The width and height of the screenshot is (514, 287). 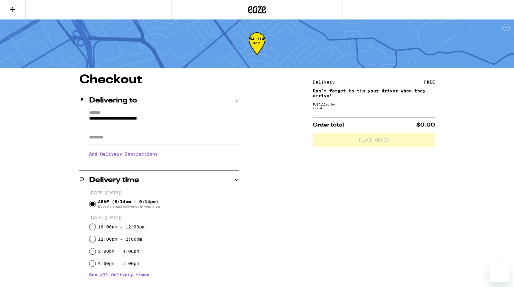 What do you see at coordinates (326, 82) in the screenshot?
I see `div: Delivery` at bounding box center [326, 82].